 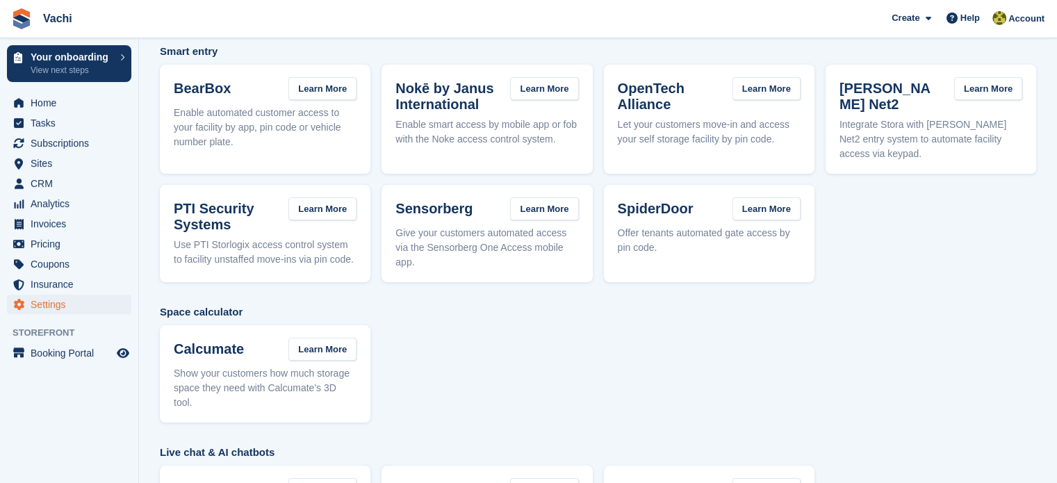 I want to click on span: Invoices, so click(x=72, y=224).